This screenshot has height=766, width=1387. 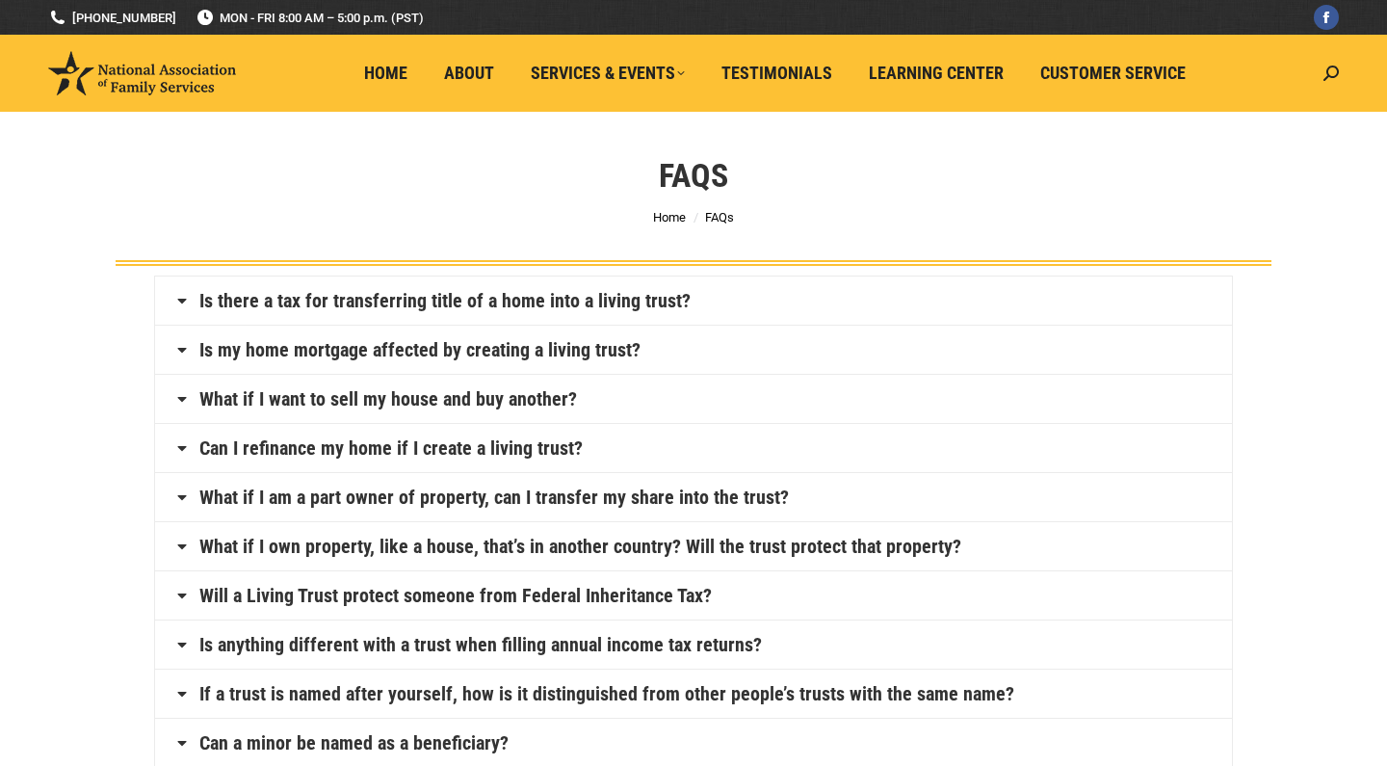 I want to click on span: Testimonials, so click(x=776, y=73).